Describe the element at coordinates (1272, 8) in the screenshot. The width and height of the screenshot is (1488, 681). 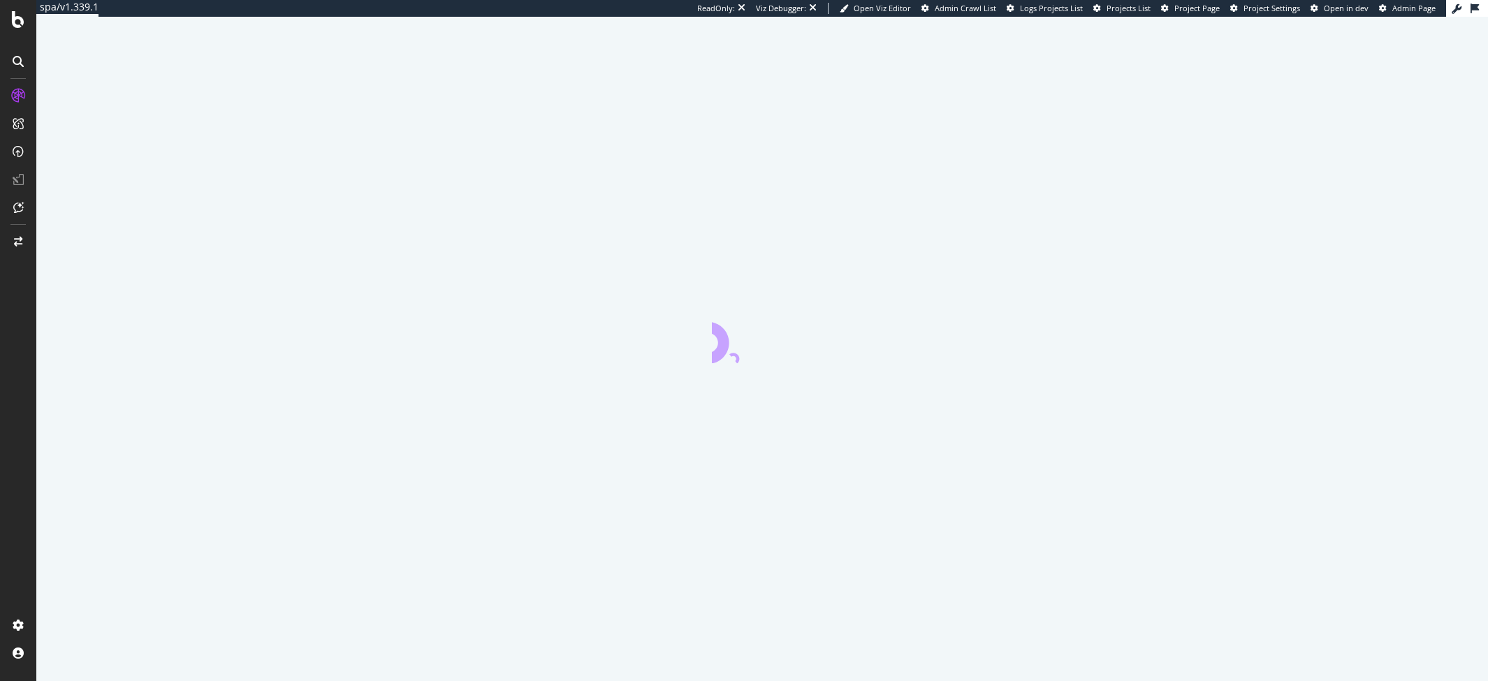
I see `span: Project Settings` at that location.